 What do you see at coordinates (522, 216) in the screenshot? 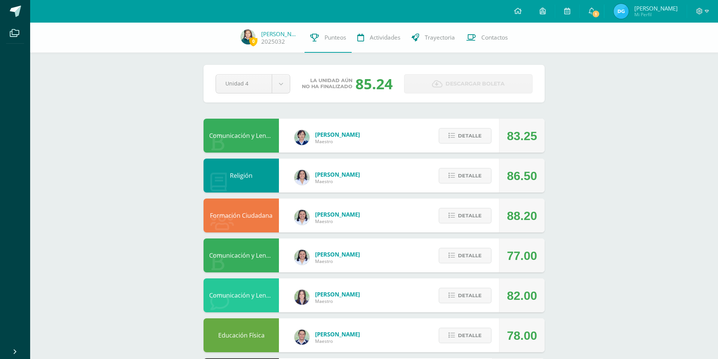
I see `div: 88.20` at bounding box center [522, 216].